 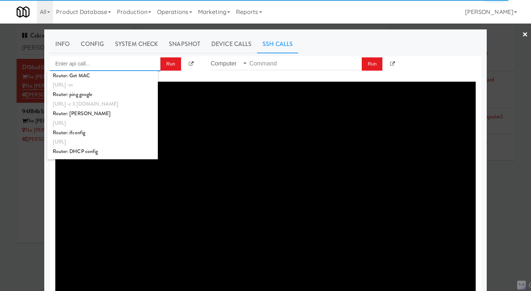 I want to click on a: System Check, so click(x=136, y=44).